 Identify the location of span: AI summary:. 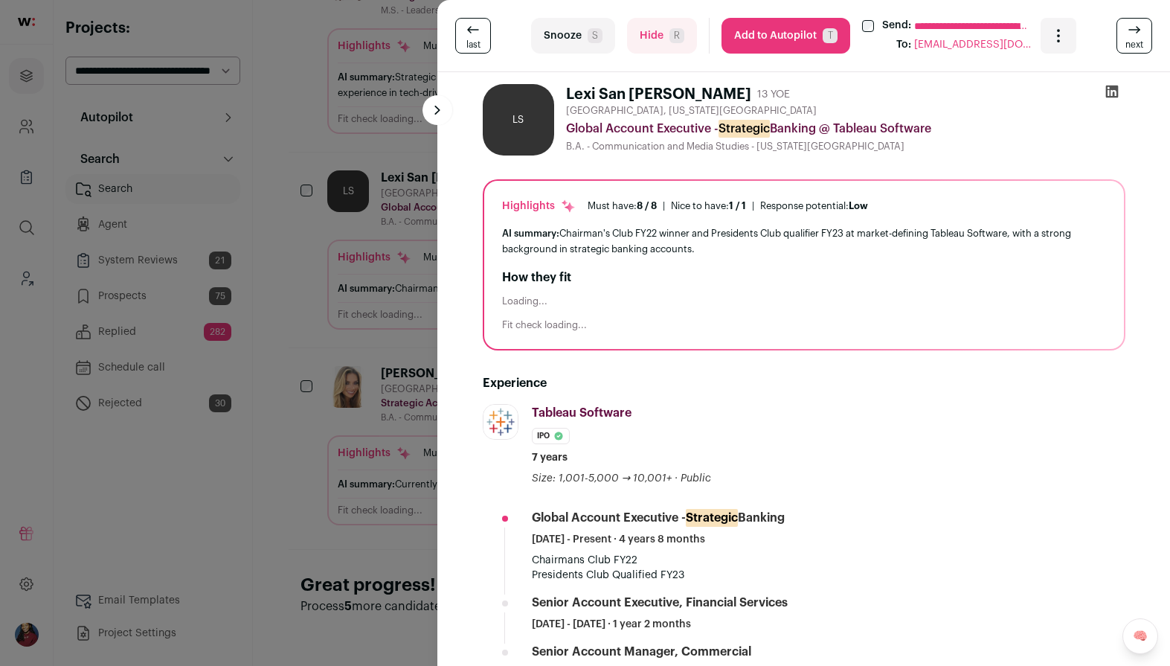
(530, 233).